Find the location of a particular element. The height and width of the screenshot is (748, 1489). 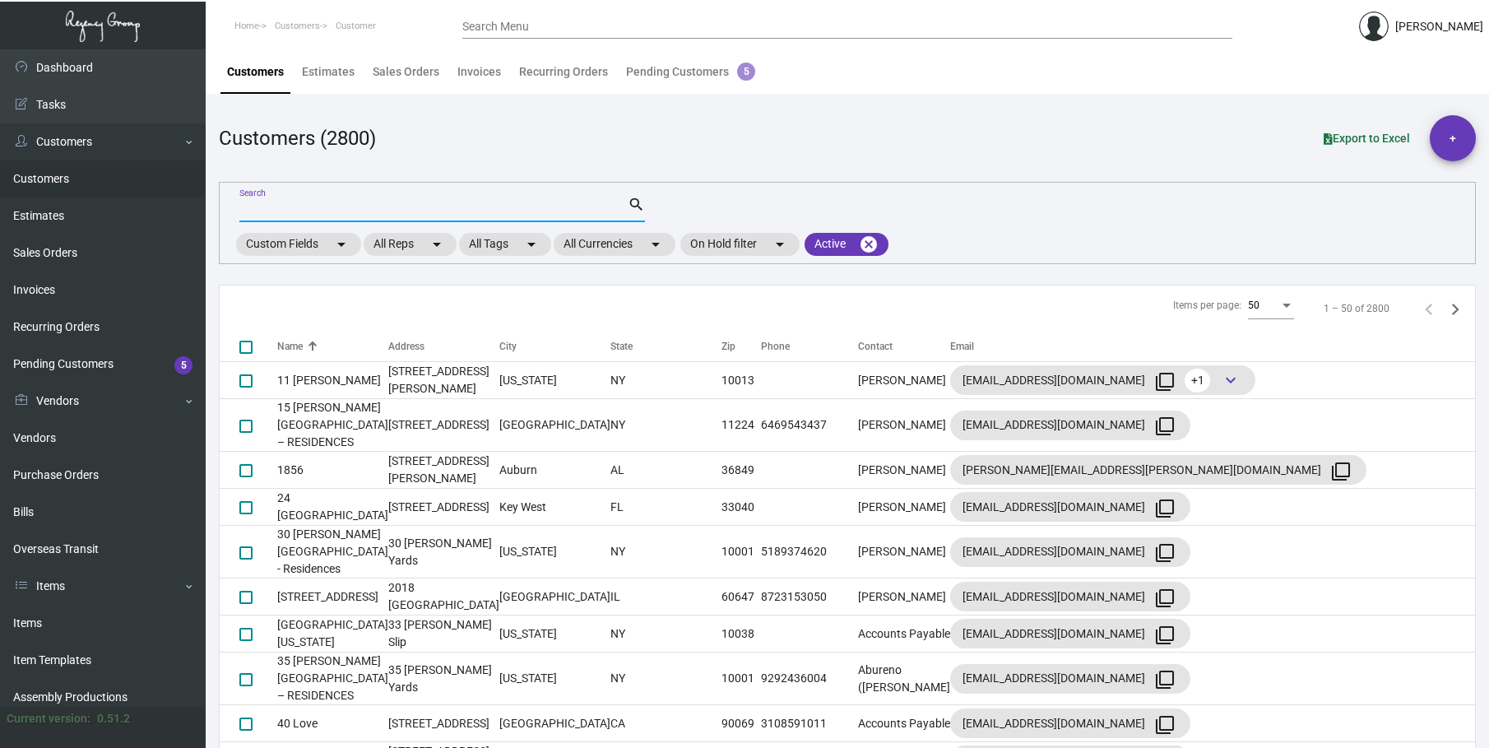

mat-icon: search is located at coordinates (636, 205).